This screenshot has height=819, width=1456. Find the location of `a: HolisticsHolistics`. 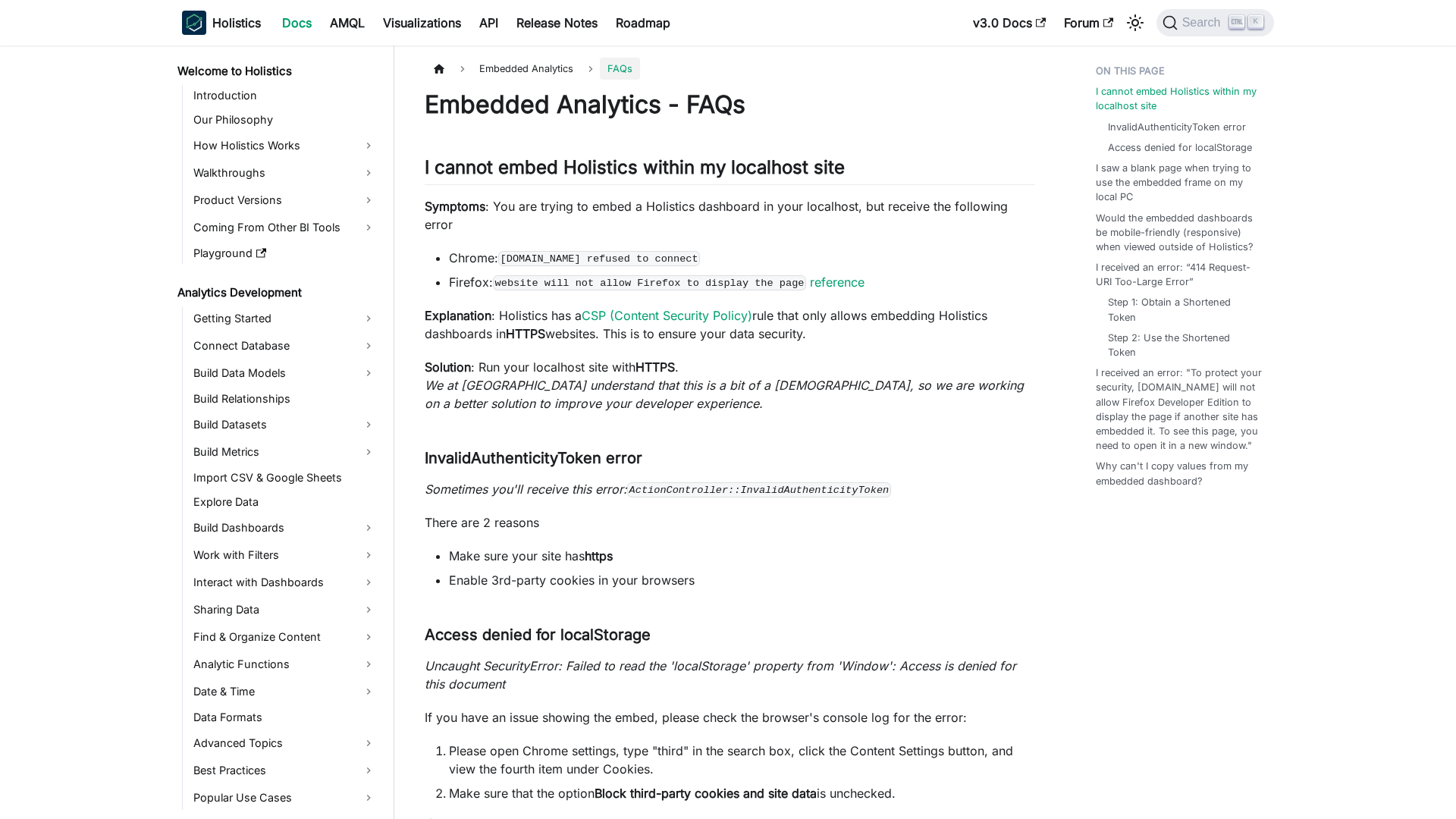

a: HolisticsHolistics is located at coordinates (221, 22).